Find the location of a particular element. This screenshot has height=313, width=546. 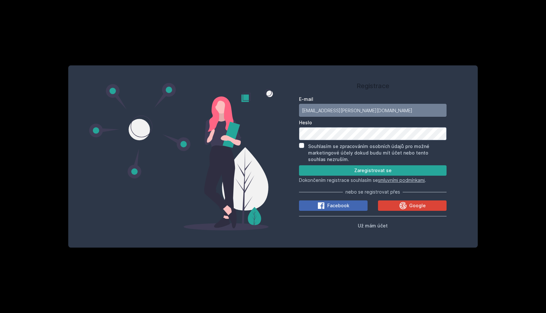

span: smluvními podmínkami is located at coordinates (401, 180).